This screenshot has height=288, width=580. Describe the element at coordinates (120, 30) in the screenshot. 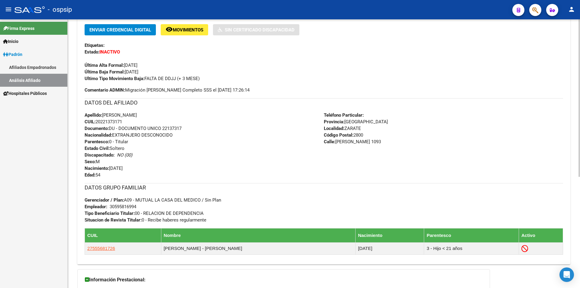

I see `span: Enviar Credencial Digital` at that location.